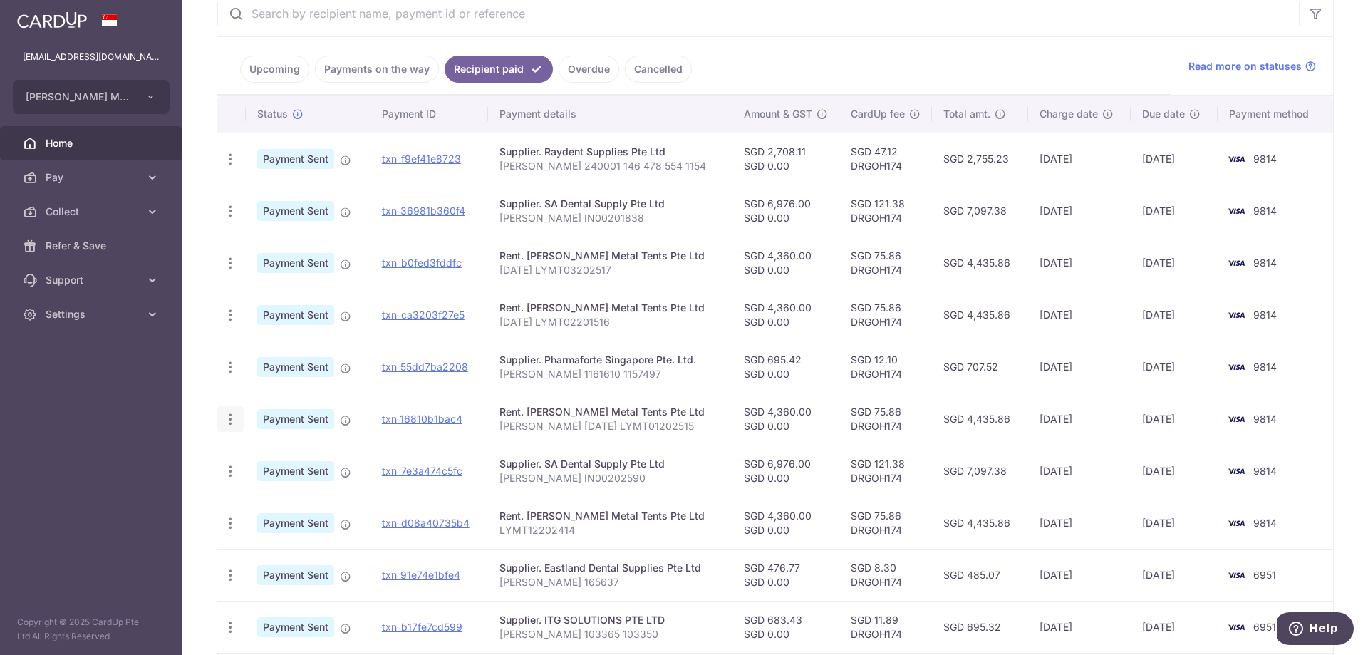 The width and height of the screenshot is (1368, 655). I want to click on th: Payment details, so click(610, 114).